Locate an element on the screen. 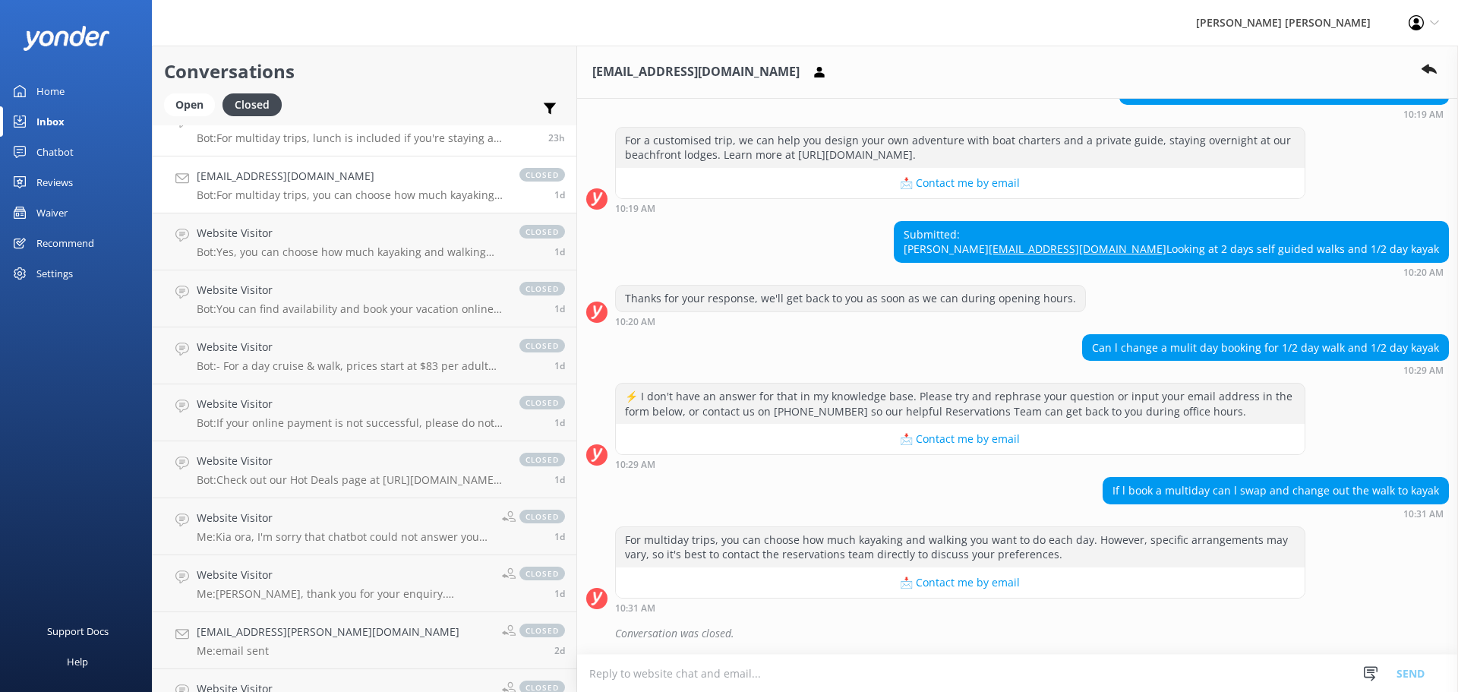 This screenshot has width=1458, height=692. a: Closed is located at coordinates (256, 104).